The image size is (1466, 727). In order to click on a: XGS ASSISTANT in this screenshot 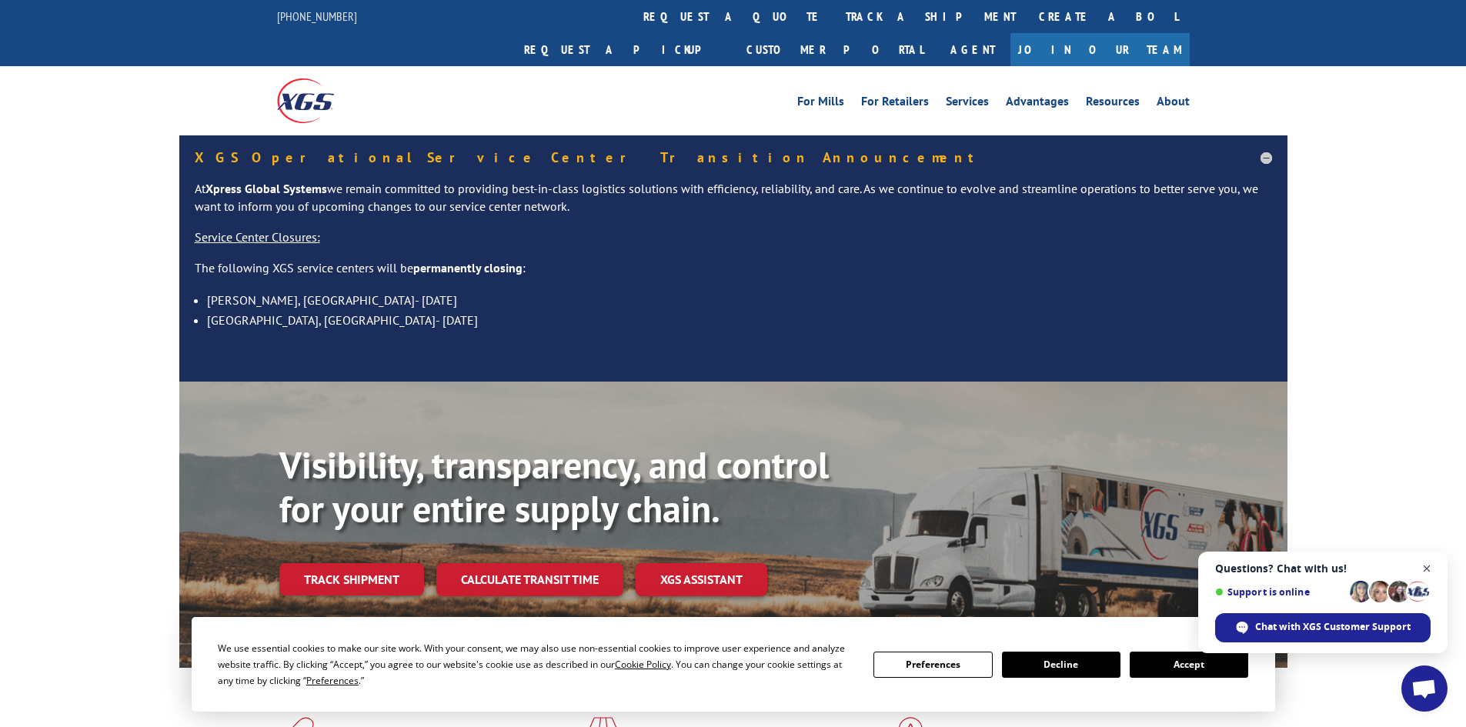, I will do `click(701, 579)`.